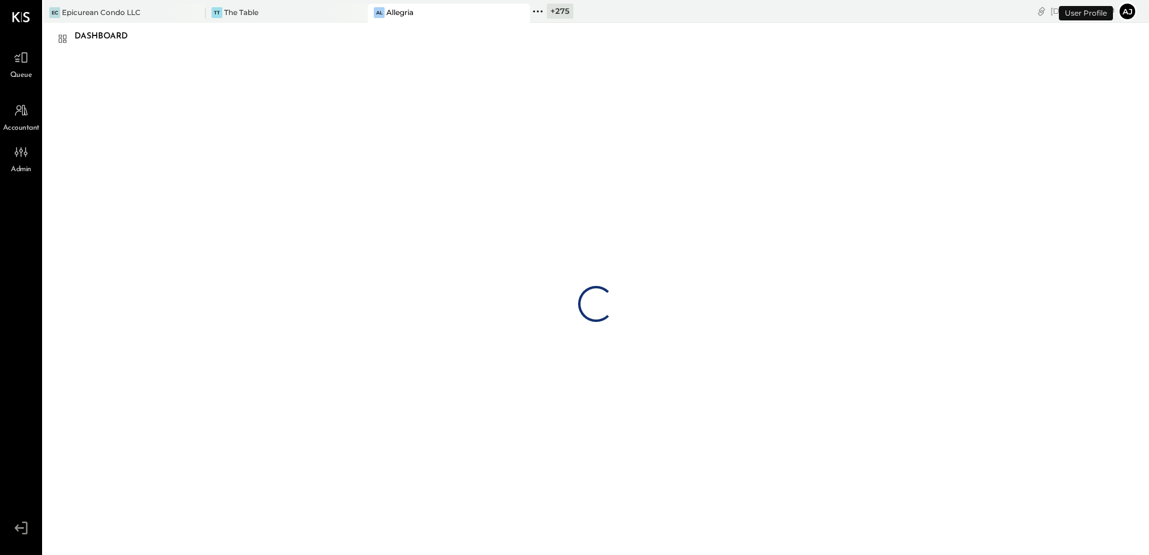 This screenshot has height=555, width=1149. What do you see at coordinates (21, 76) in the screenshot?
I see `span: Queue` at bounding box center [21, 76].